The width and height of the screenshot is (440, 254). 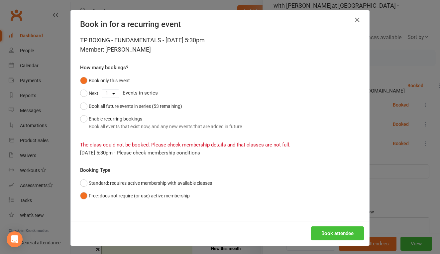 What do you see at coordinates (357, 20) in the screenshot?
I see `button: Close` at bounding box center [357, 20].